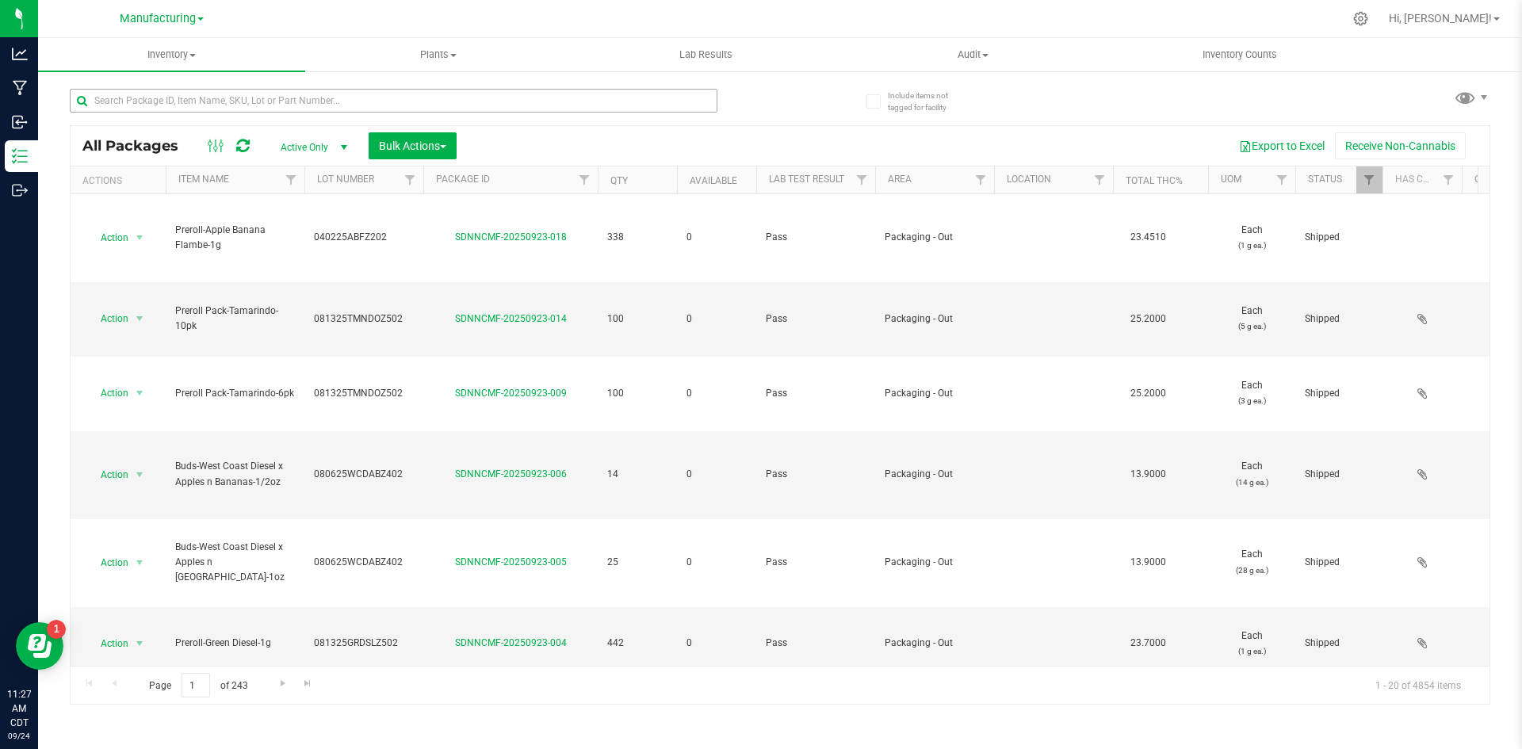 The width and height of the screenshot is (1522, 749). Describe the element at coordinates (308, 683) in the screenshot. I see `a: Go to the last page` at that location.